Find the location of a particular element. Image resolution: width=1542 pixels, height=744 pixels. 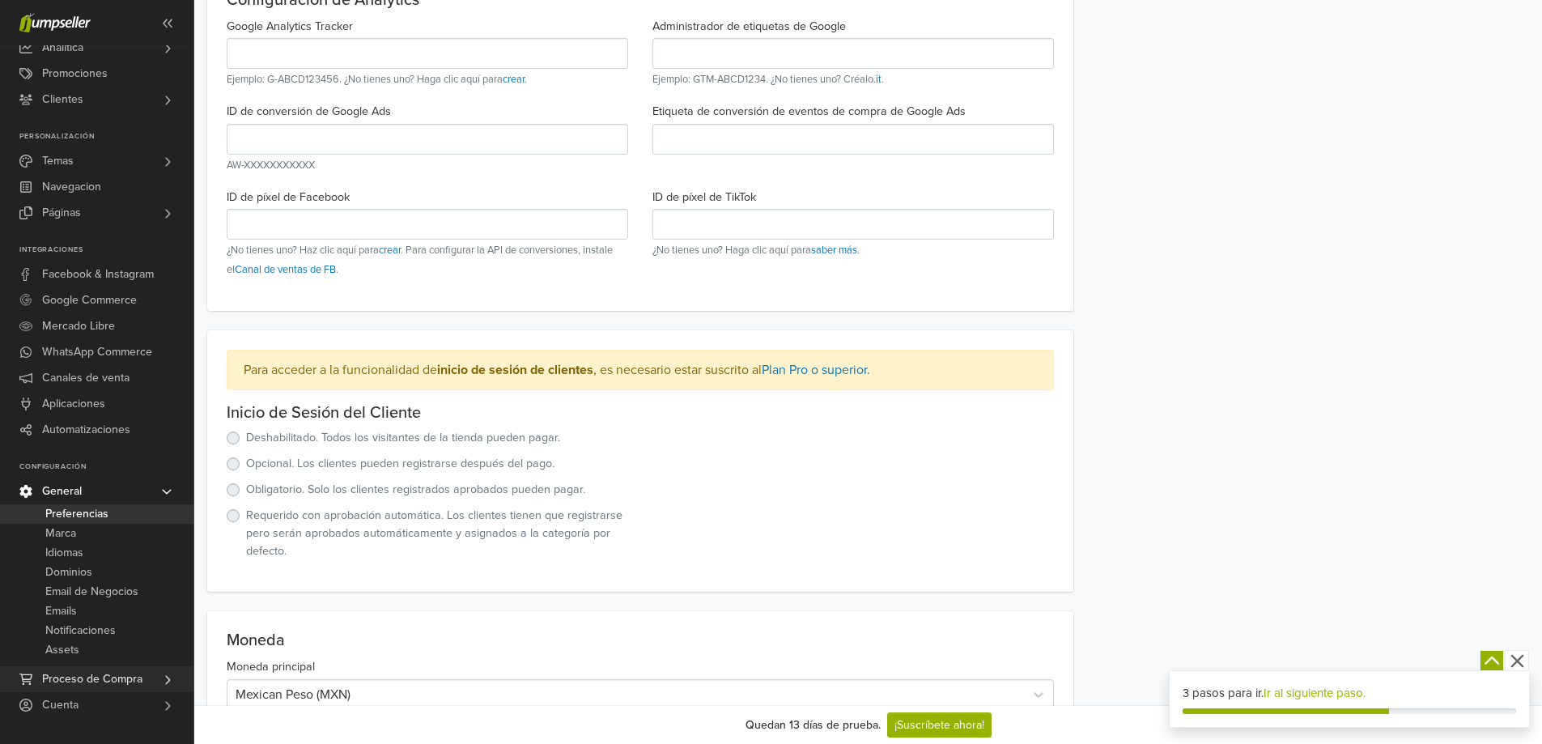

span: Automatizaciones is located at coordinates (86, 430).